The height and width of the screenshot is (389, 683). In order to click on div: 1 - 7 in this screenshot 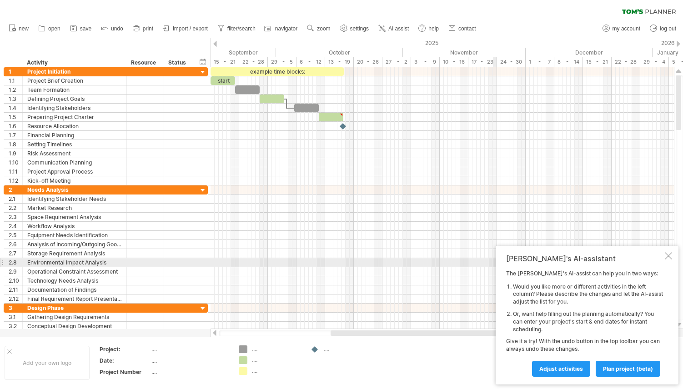, I will do `click(539, 62)`.